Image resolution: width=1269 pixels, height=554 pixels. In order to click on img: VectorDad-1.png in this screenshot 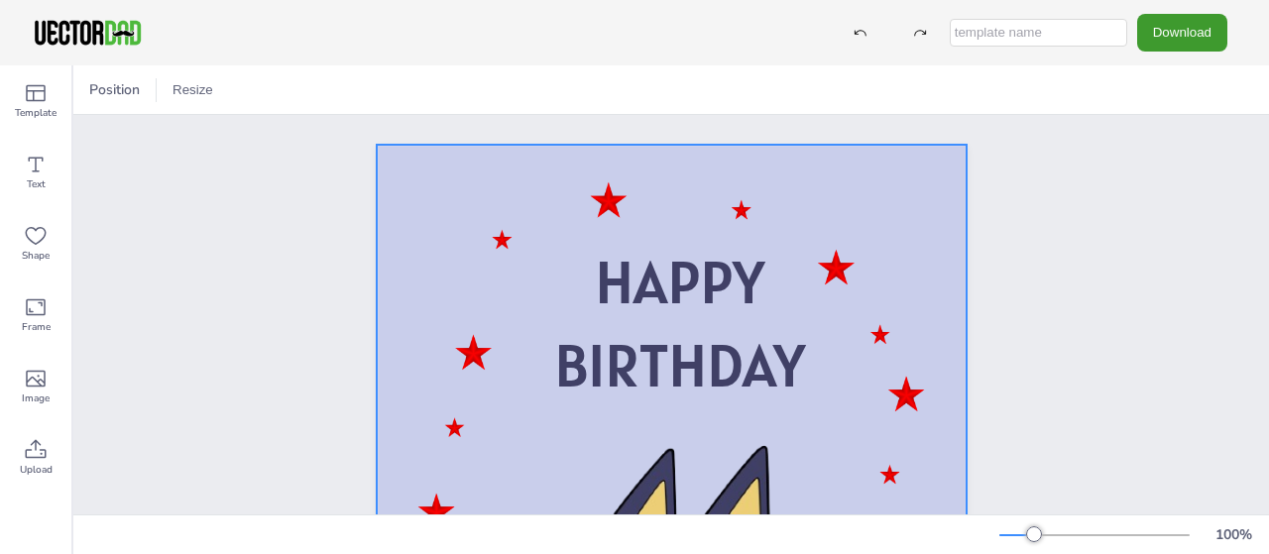, I will do `click(87, 33)`.